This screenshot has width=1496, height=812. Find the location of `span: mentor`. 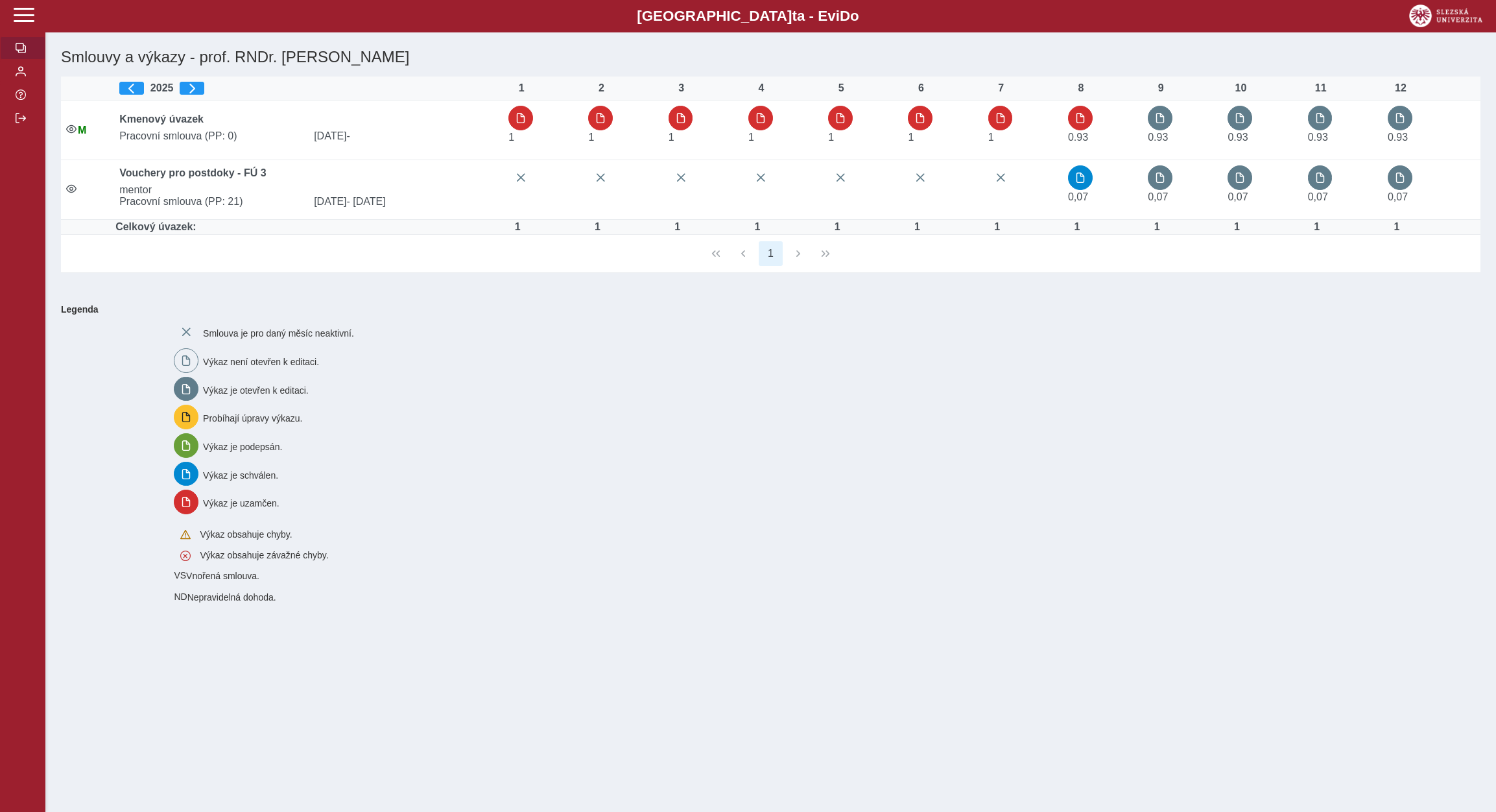

span: mentor is located at coordinates (309, 190).